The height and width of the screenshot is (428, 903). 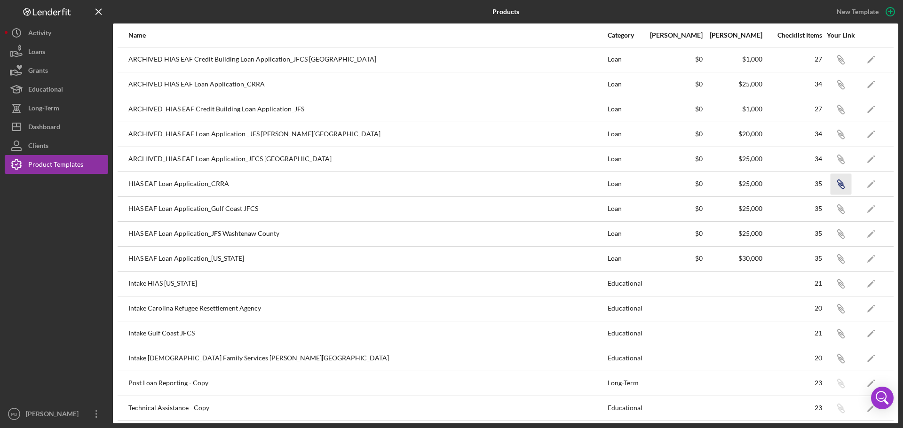 What do you see at coordinates (882, 398) in the screenshot?
I see `div: Open Intercom Messenger` at bounding box center [882, 398].